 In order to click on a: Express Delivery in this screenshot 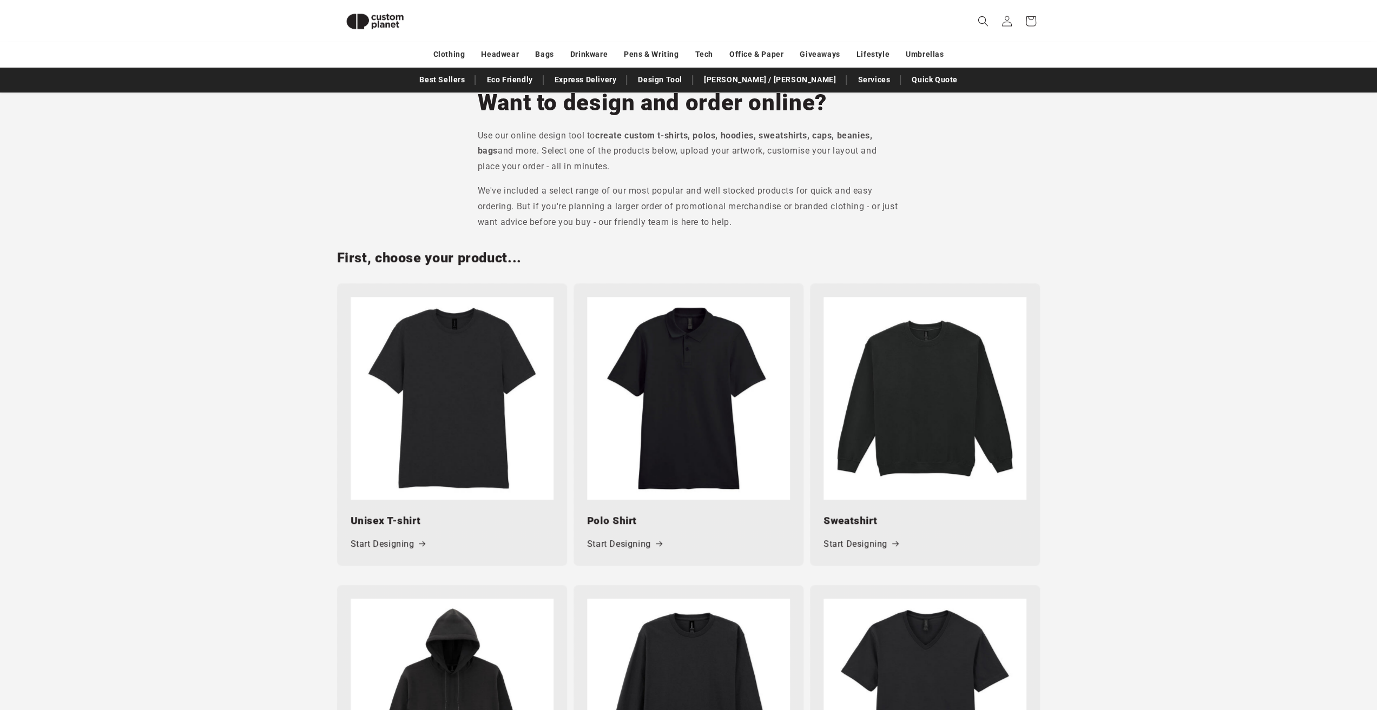, I will do `click(585, 80)`.